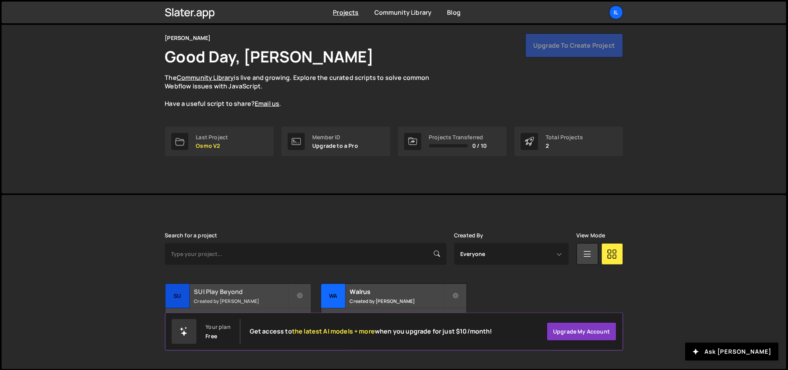 This screenshot has height=370, width=788. What do you see at coordinates (616, 12) in the screenshot?
I see `a: Il` at bounding box center [616, 12].